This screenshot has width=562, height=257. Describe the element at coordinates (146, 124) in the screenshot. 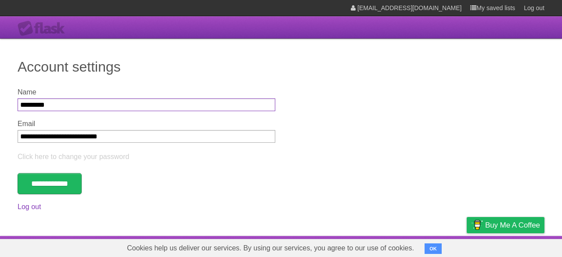

I see `label: Email` at that location.